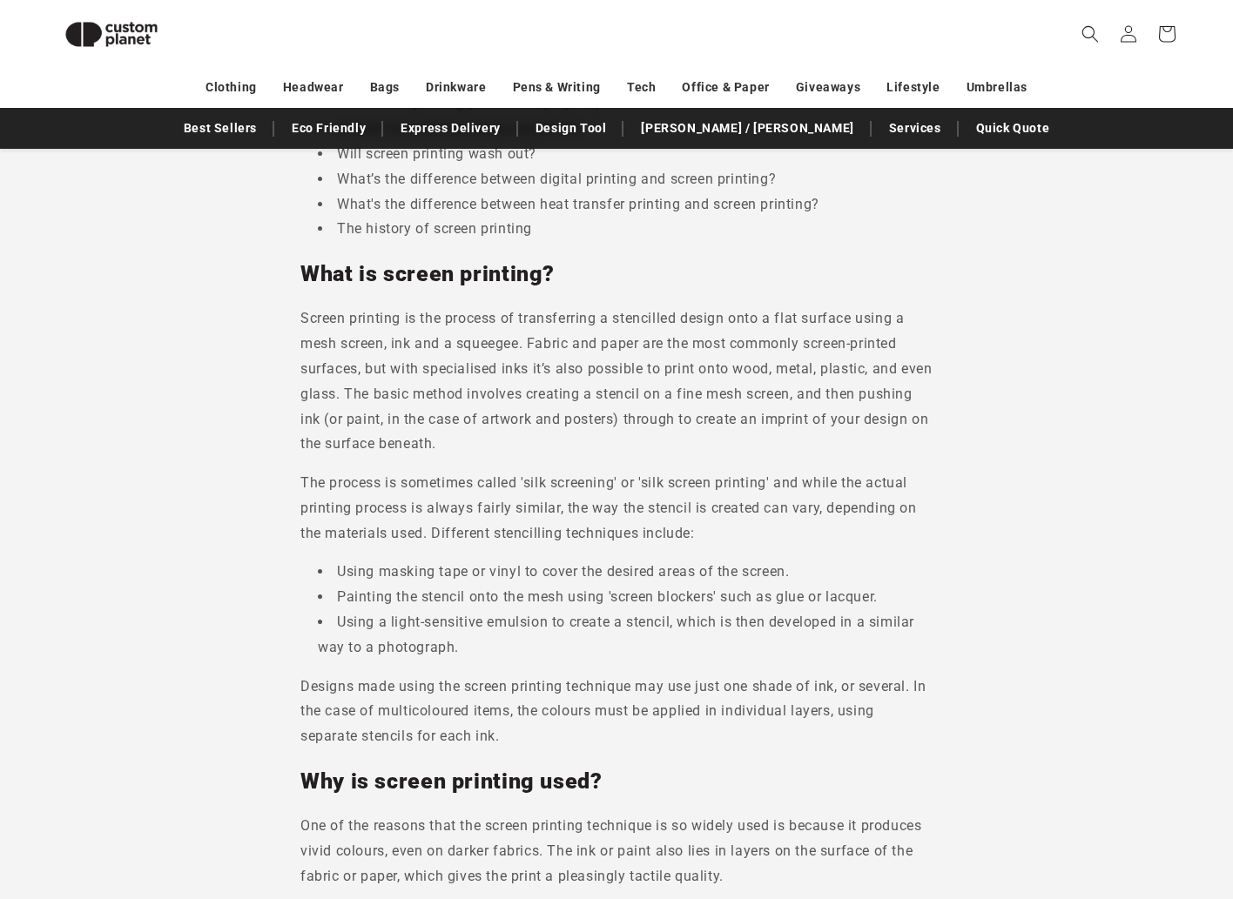 This screenshot has width=1233, height=899. Describe the element at coordinates (625, 636) in the screenshot. I see `li: Using a light-sensitive emulsion to create a stencil, which is then developed in a similar way to...` at that location.